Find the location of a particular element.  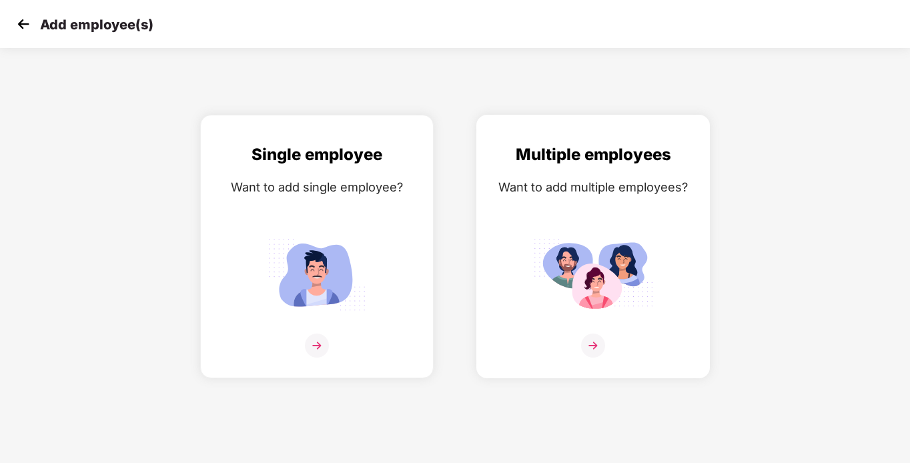

p: Add employee(s) is located at coordinates (97, 25).